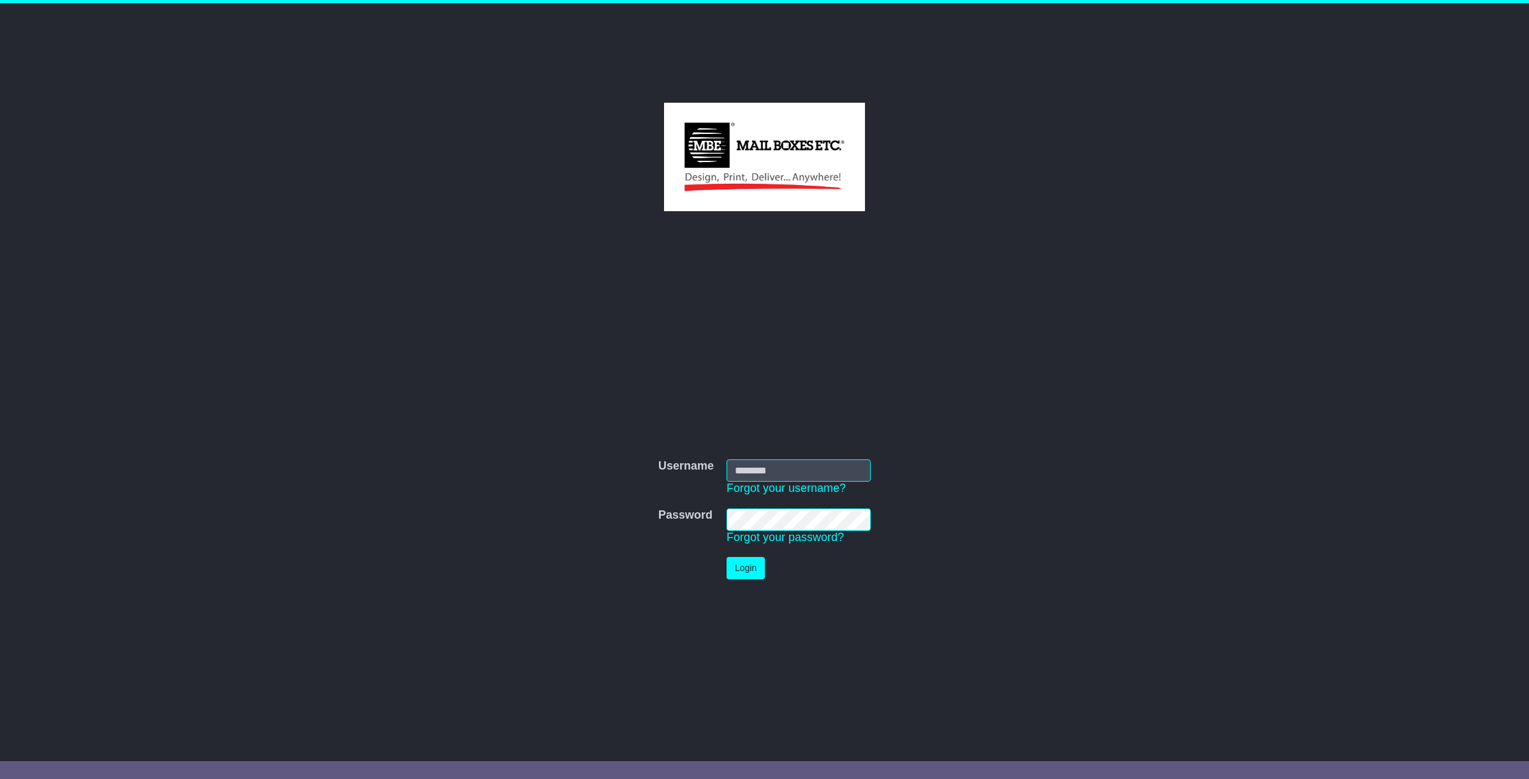 This screenshot has width=1529, height=779. Describe the element at coordinates (786, 488) in the screenshot. I see `a: Forgot your username?` at that location.